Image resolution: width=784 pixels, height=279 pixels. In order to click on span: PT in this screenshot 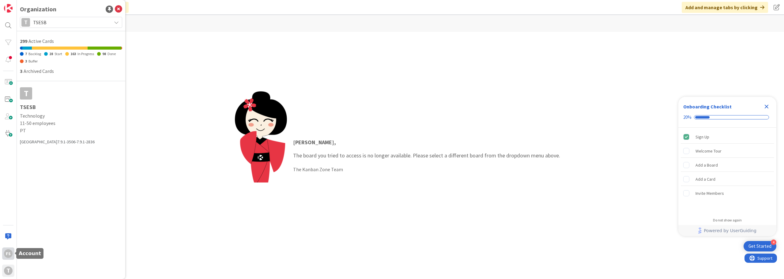, I will do `click(71, 130)`.